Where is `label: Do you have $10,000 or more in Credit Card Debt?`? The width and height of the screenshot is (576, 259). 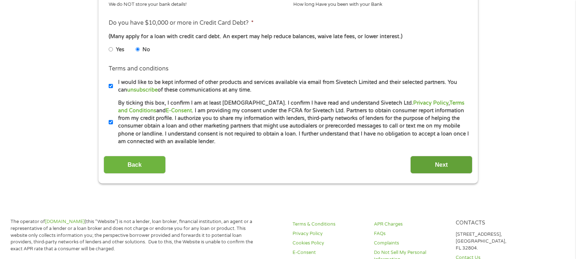
label: Do you have $10,000 or more in Credit Card Debt? is located at coordinates (181, 23).